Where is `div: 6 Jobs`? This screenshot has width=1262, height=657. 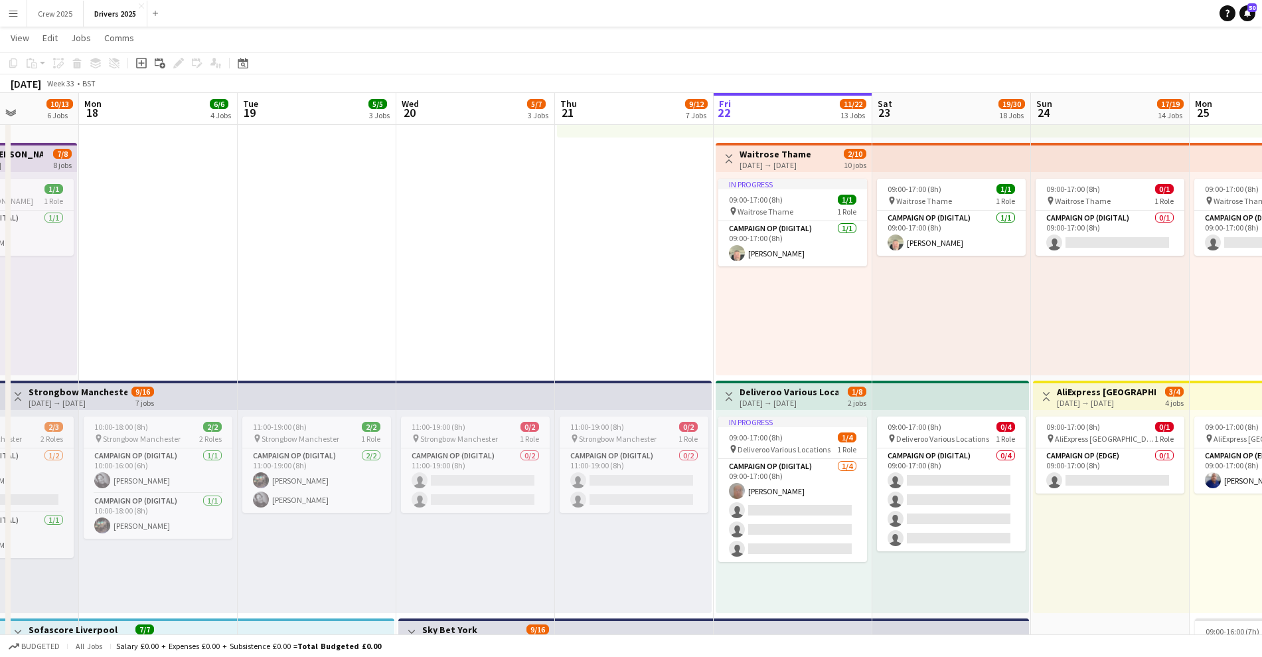
div: 6 Jobs is located at coordinates (60, 115).